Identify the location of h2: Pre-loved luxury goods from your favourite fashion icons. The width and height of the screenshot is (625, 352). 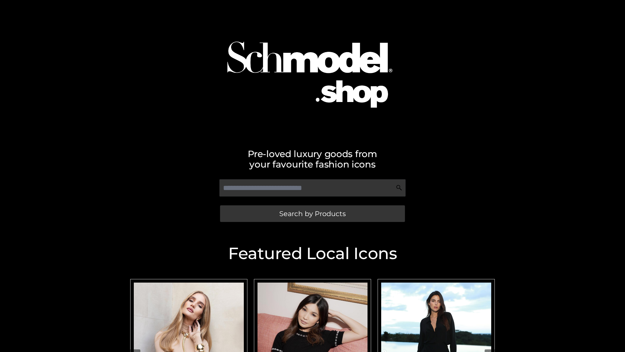
(313, 159).